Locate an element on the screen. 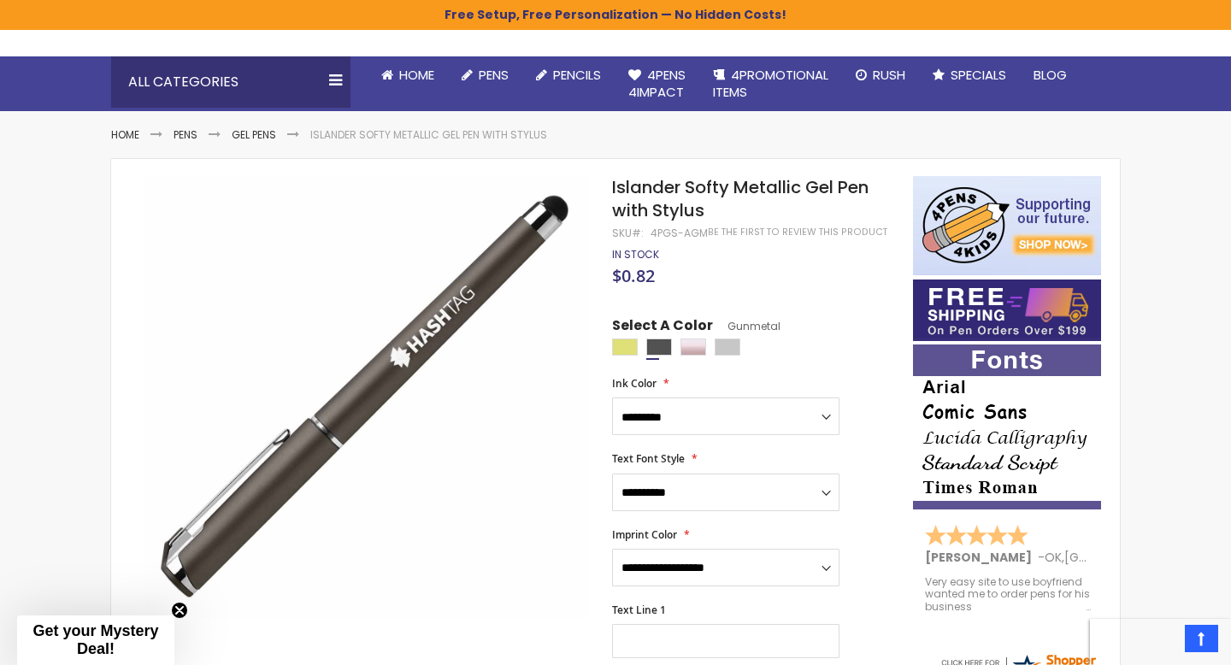 Image resolution: width=1231 pixels, height=665 pixels. div: Get your Mystery Deal!Close teaser is located at coordinates (96, 640).